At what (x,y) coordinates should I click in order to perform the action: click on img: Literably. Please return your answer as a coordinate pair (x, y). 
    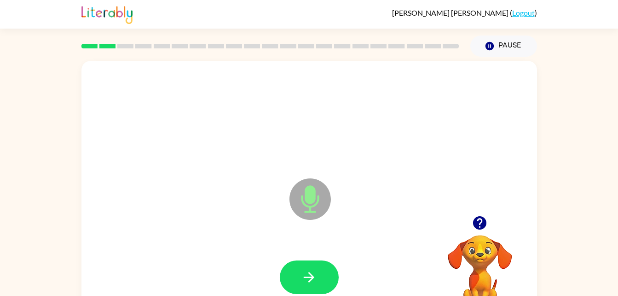
    Looking at the image, I should click on (107, 14).